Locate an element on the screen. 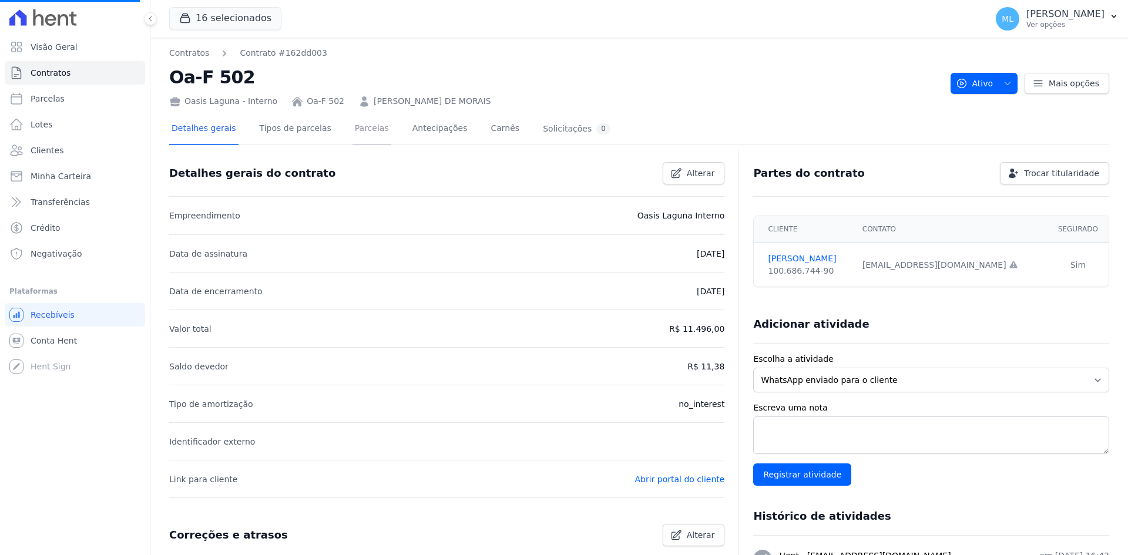 The height and width of the screenshot is (555, 1128). div: Oasis Laguna - Interno is located at coordinates (223, 101).